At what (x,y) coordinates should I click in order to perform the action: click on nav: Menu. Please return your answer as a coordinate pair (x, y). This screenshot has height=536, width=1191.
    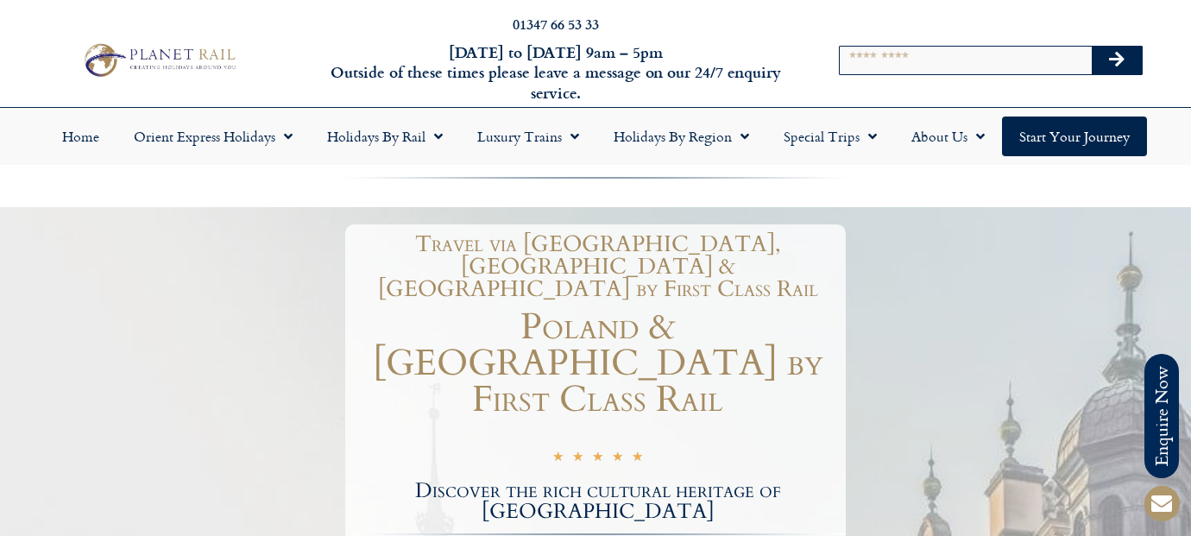
    Looking at the image, I should click on (596, 136).